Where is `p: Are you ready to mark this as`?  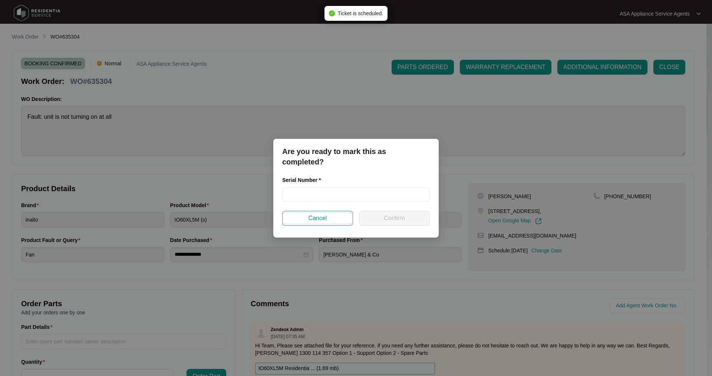
p: Are you ready to mark this as is located at coordinates (356, 151).